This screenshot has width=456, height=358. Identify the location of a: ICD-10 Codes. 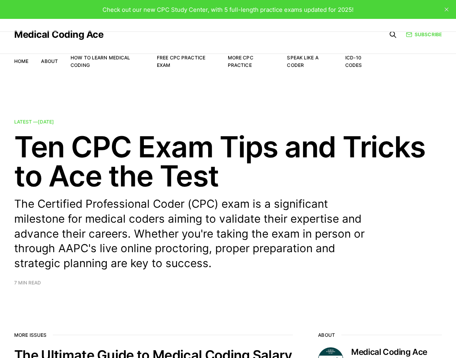
(353, 61).